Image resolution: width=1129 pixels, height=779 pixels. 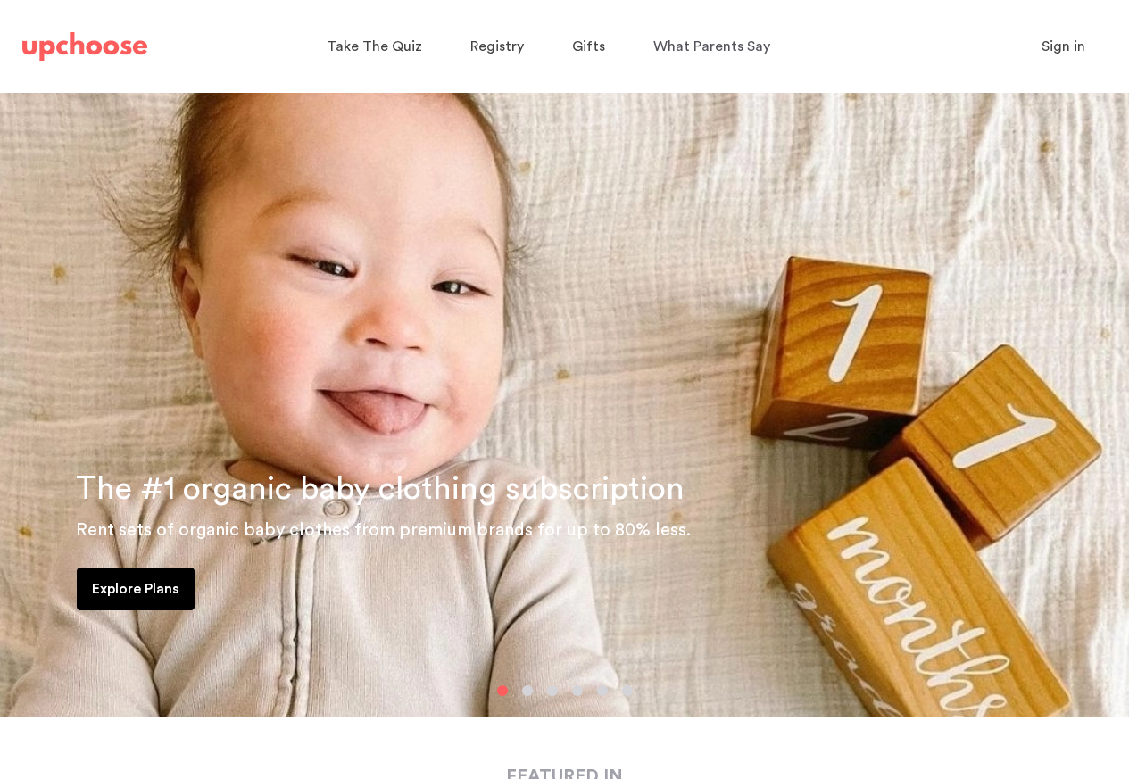 What do you see at coordinates (500, 46) in the screenshot?
I see `a: Registry` at bounding box center [500, 46].